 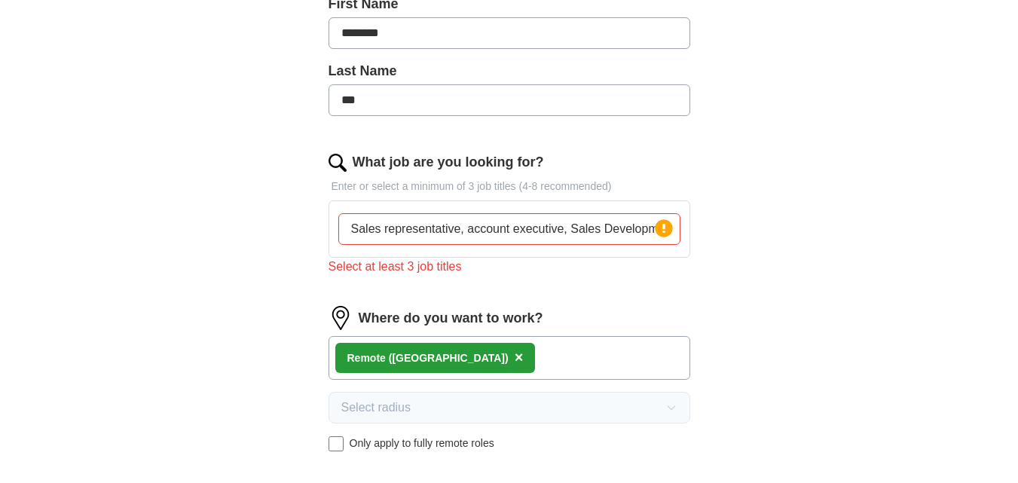 I want to click on p: Enter or select a minimum of 3 job titles (4-8 recommended), so click(x=509, y=186).